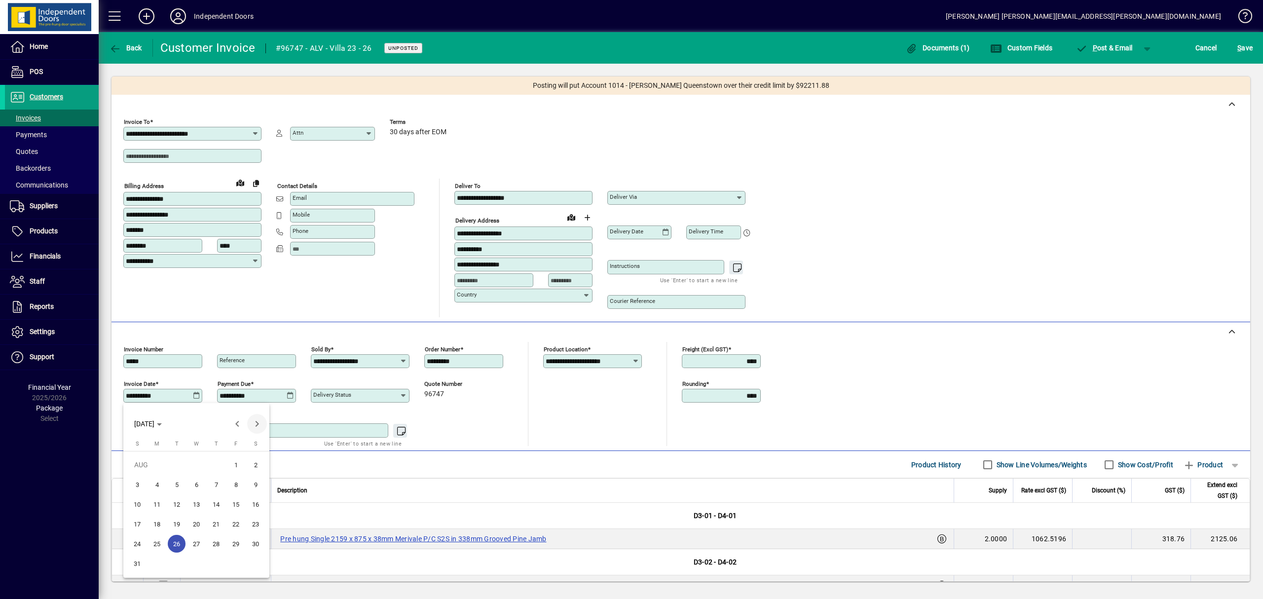  What do you see at coordinates (137, 504) in the screenshot?
I see `span: 10` at bounding box center [137, 504].